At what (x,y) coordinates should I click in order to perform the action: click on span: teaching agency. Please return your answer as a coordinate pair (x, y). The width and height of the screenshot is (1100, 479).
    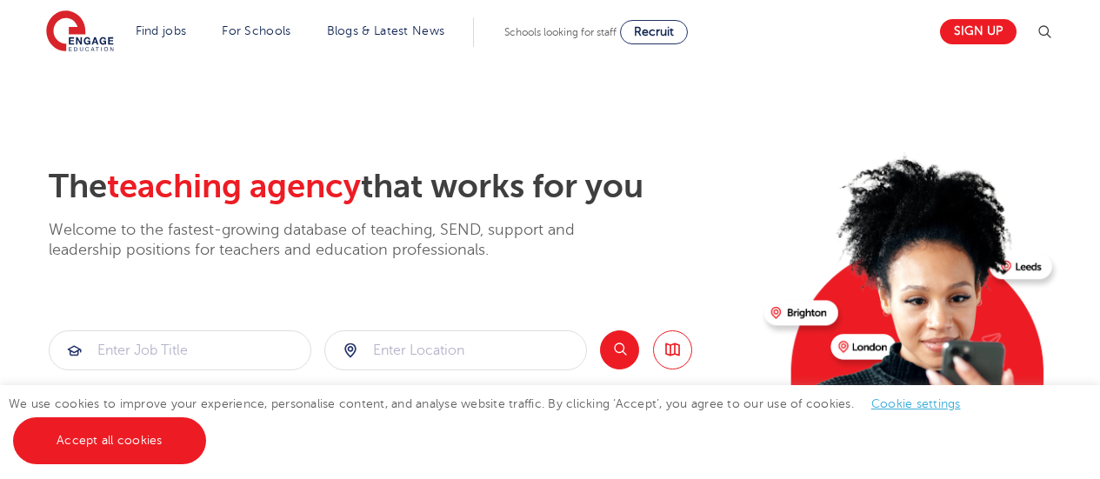
    Looking at the image, I should click on (234, 186).